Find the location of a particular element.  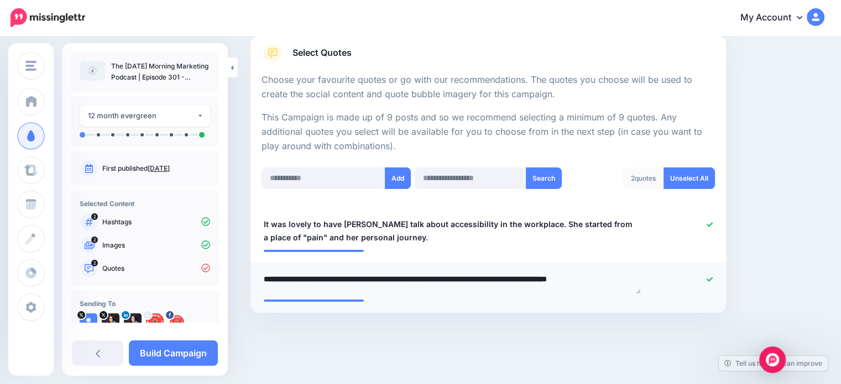

p: Quotes is located at coordinates (156, 269).